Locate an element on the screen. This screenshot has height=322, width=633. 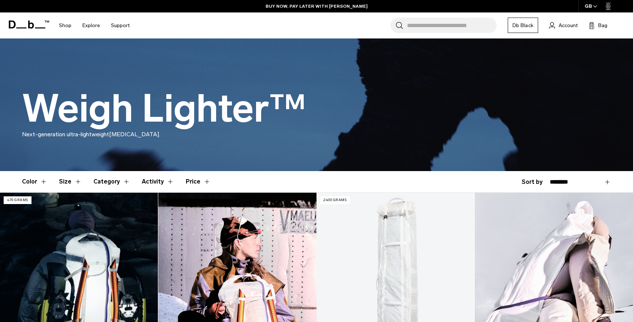
span: Next-generation ultra-lightweight is located at coordinates (66, 134).